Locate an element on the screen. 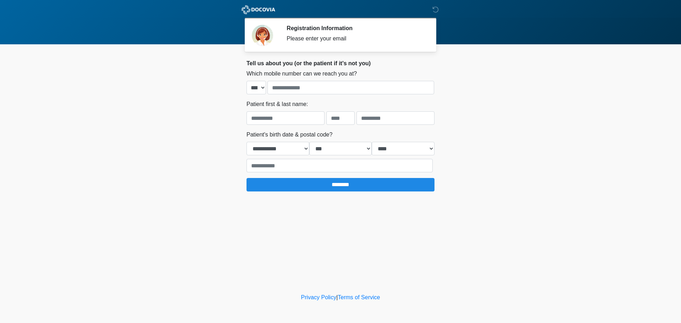 The height and width of the screenshot is (323, 681). label: Which mobile number can we reach you at? is located at coordinates (302, 74).